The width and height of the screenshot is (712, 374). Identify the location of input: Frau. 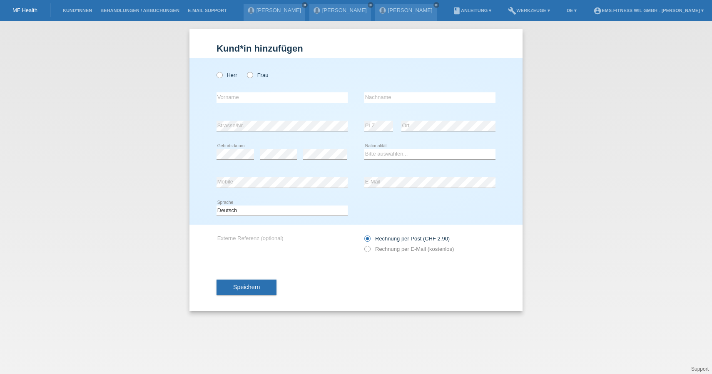
(249, 75).